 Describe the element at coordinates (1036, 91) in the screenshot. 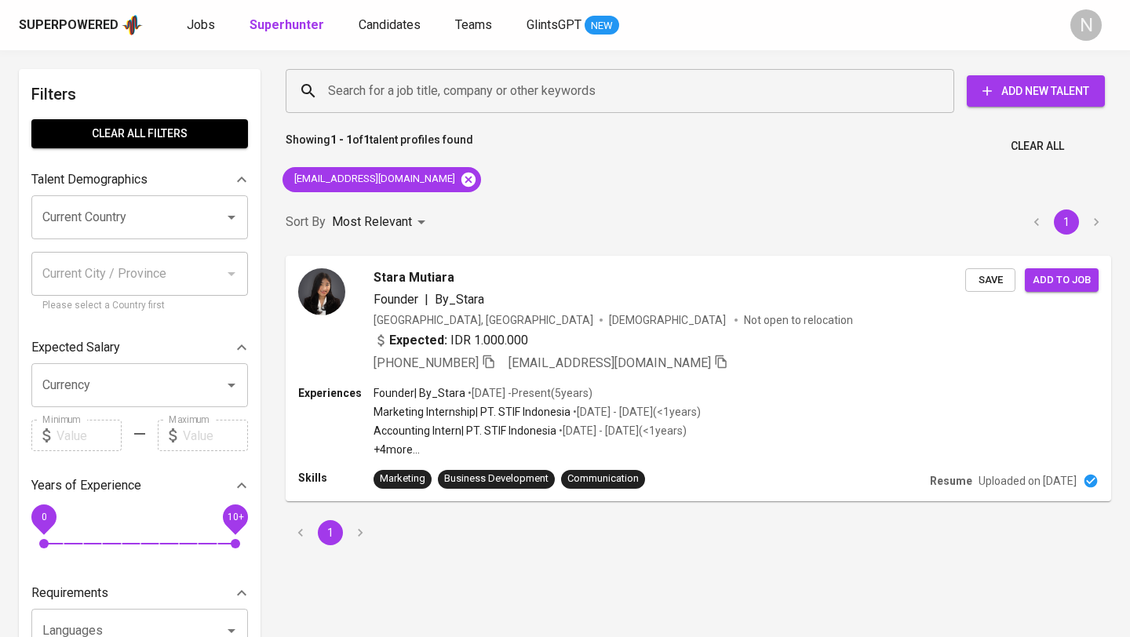

I see `span: Add New Talent` at that location.